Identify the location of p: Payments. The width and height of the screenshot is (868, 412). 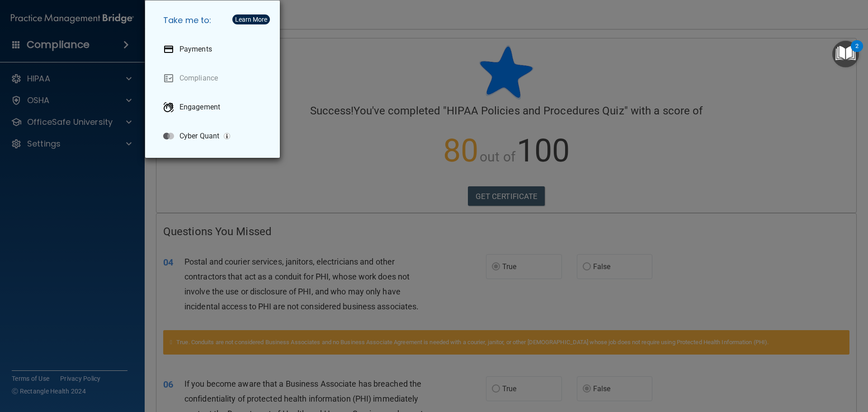
(196, 49).